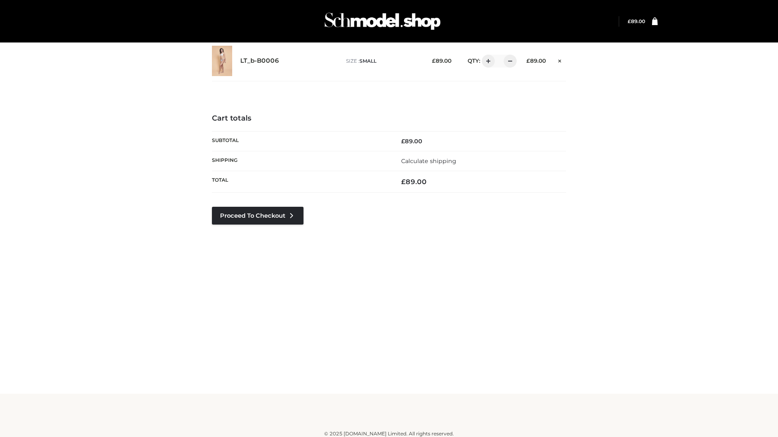 The height and width of the screenshot is (437, 778). Describe the element at coordinates (389, 119) in the screenshot. I see `h4: Cart totals` at that location.